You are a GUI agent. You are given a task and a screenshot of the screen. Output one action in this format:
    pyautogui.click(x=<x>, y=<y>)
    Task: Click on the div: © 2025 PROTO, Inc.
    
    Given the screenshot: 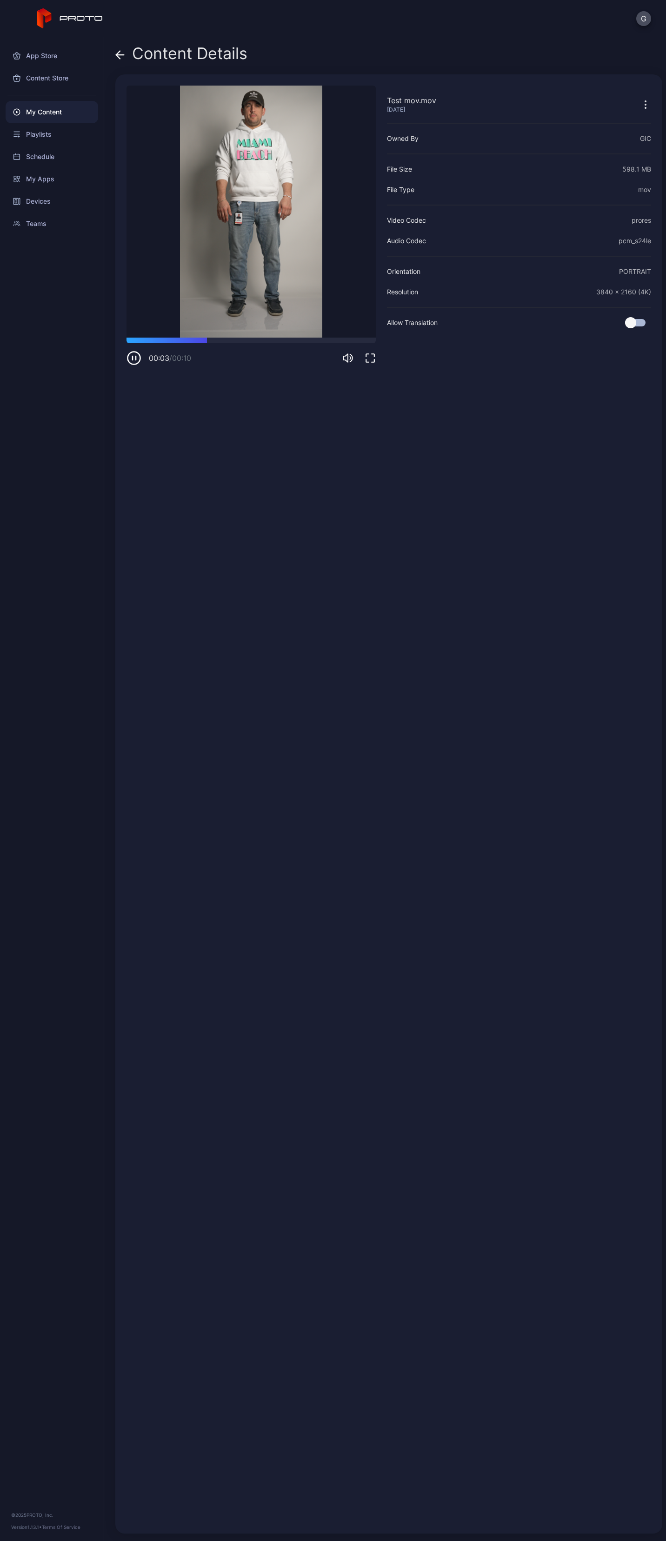 What is the action you would take?
    pyautogui.click(x=52, y=1515)
    